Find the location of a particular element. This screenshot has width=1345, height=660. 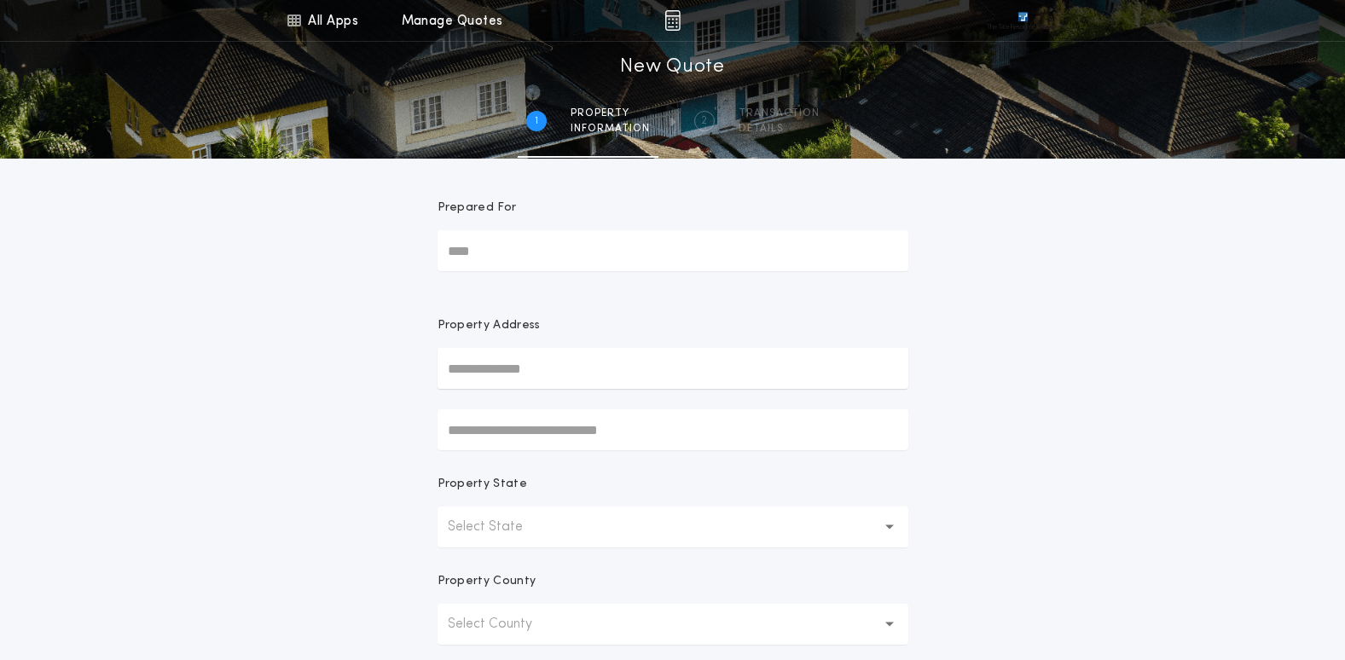

h1: New Quote is located at coordinates (672, 67).